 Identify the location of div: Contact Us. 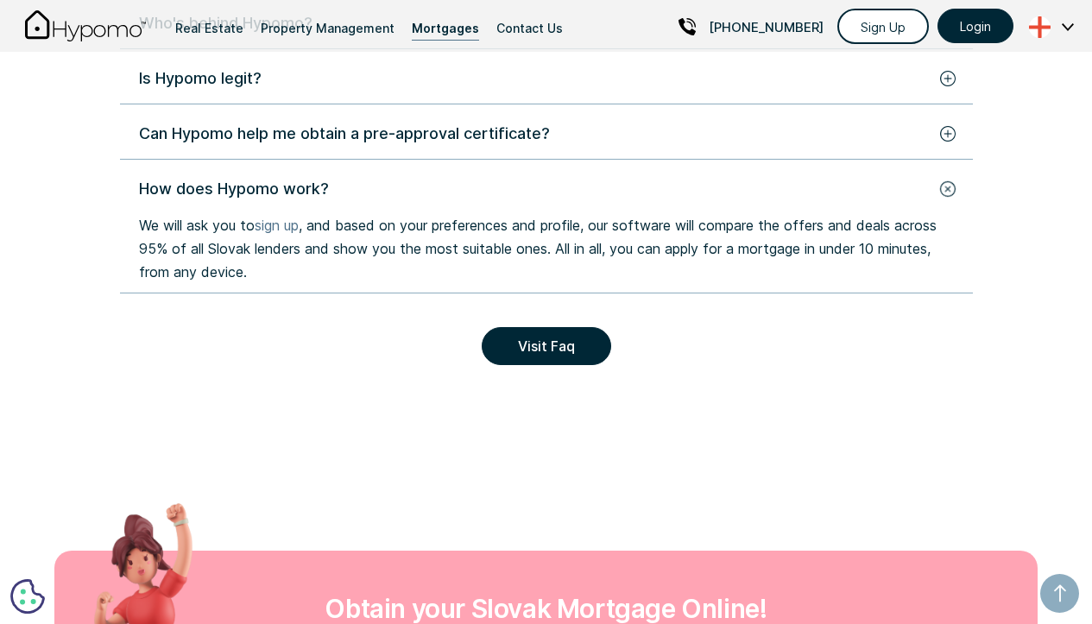
(529, 28).